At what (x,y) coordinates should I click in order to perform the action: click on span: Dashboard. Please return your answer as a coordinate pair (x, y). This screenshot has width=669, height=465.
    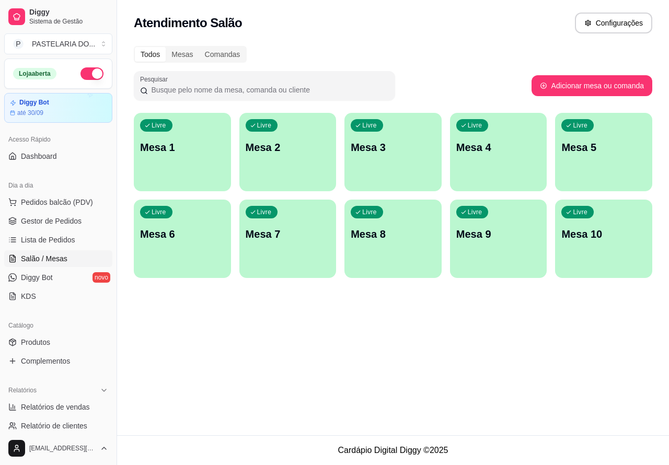
    Looking at the image, I should click on (39, 156).